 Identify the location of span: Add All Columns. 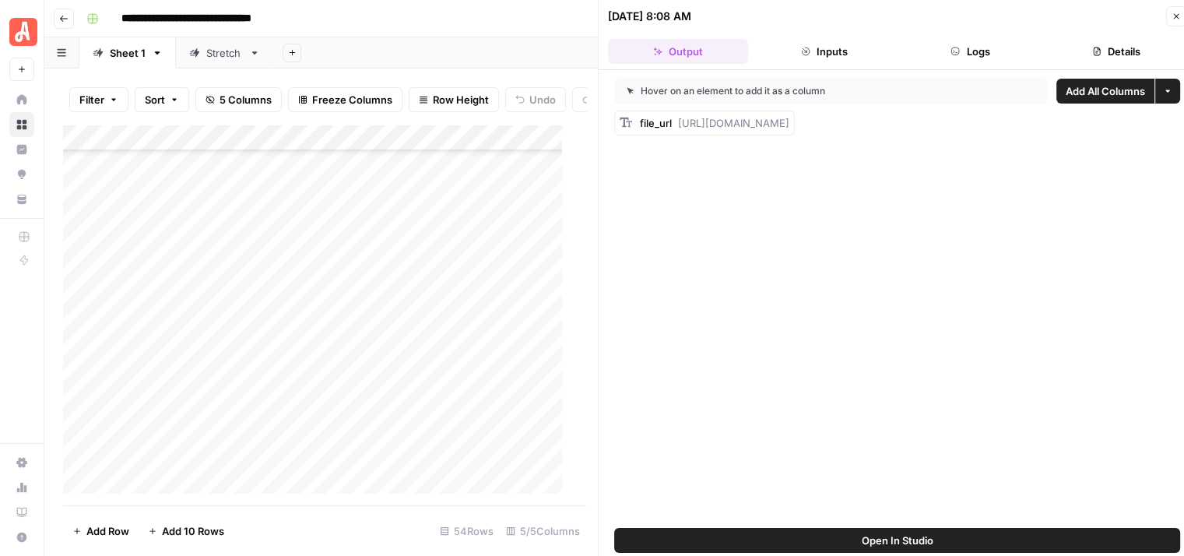
(1105, 91).